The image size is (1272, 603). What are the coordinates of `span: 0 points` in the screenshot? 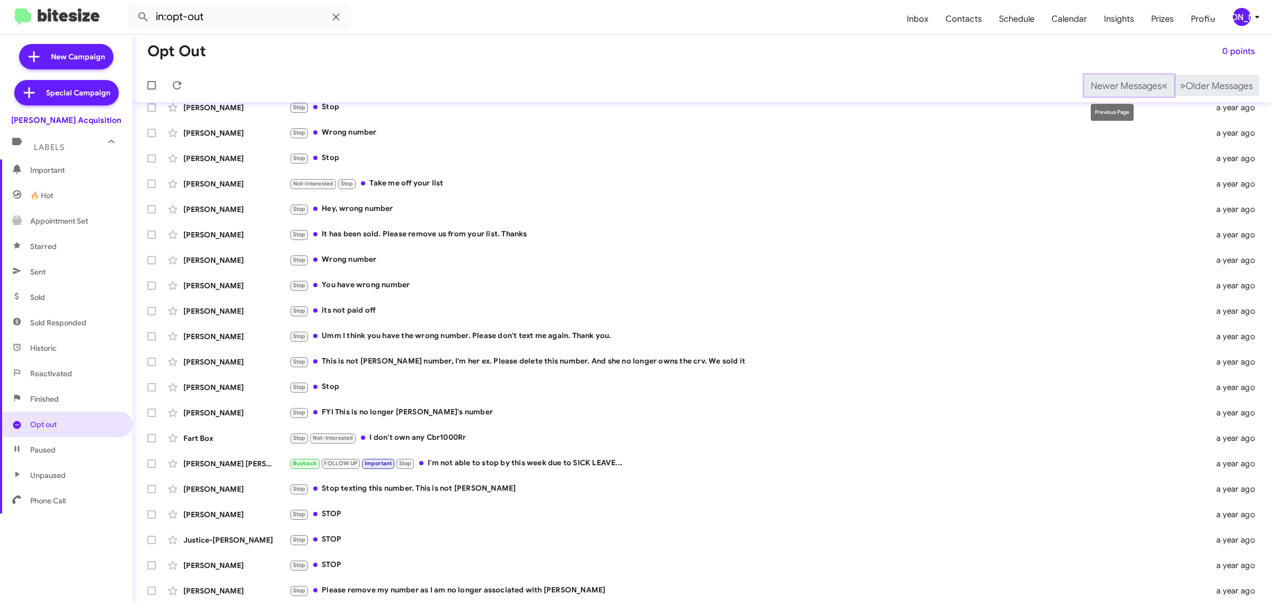 It's located at (1239, 51).